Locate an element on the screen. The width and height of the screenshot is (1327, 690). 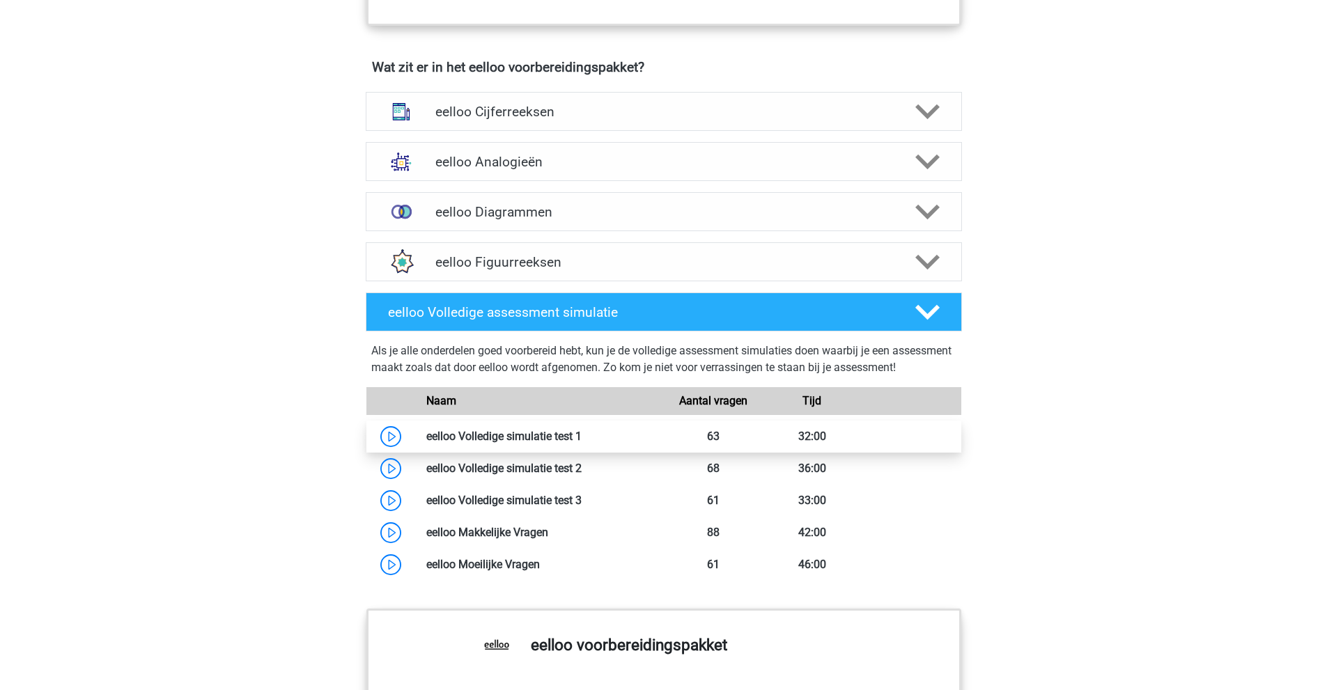
div: eelloo Moeilijke Vragen is located at coordinates (540, 565).